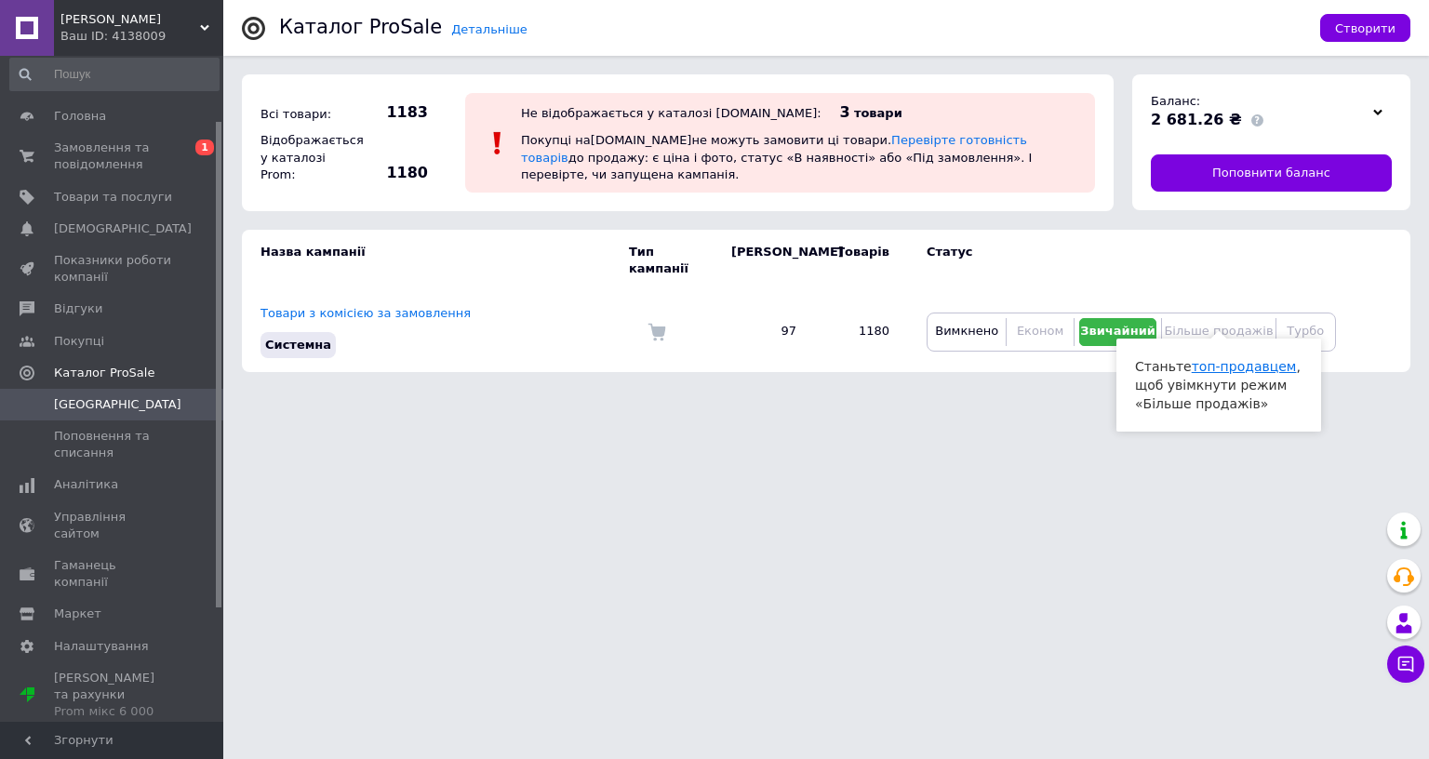 The height and width of the screenshot is (759, 1429). What do you see at coordinates (86, 485) in the screenshot?
I see `span: Аналітика` at bounding box center [86, 485].